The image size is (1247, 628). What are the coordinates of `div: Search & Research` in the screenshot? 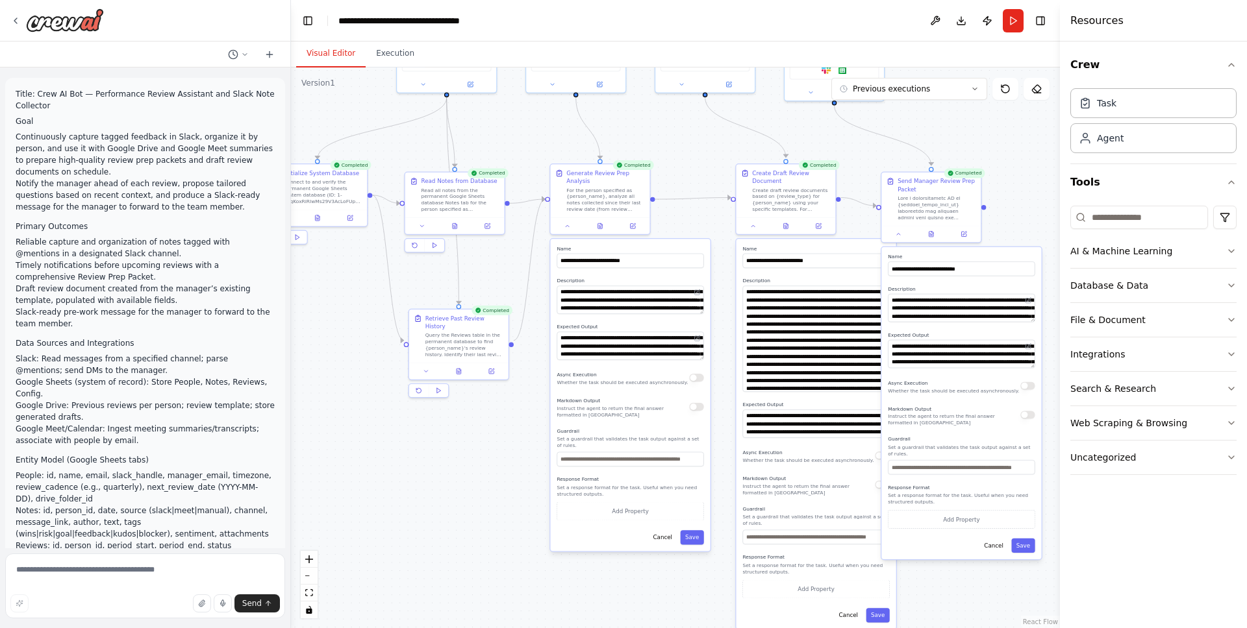 It's located at (1113, 389).